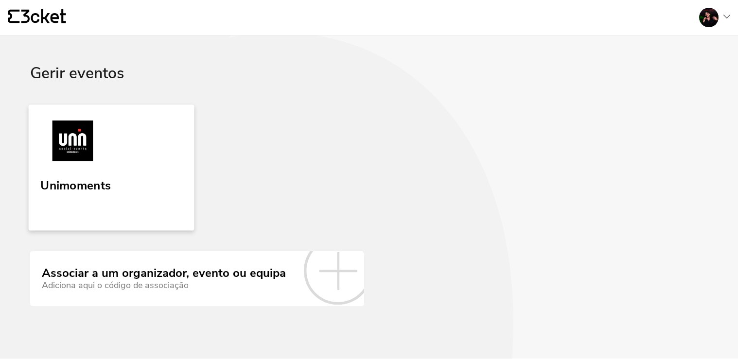 This screenshot has width=738, height=359. Describe the element at coordinates (72, 143) in the screenshot. I see `img: Unimoments` at that location.